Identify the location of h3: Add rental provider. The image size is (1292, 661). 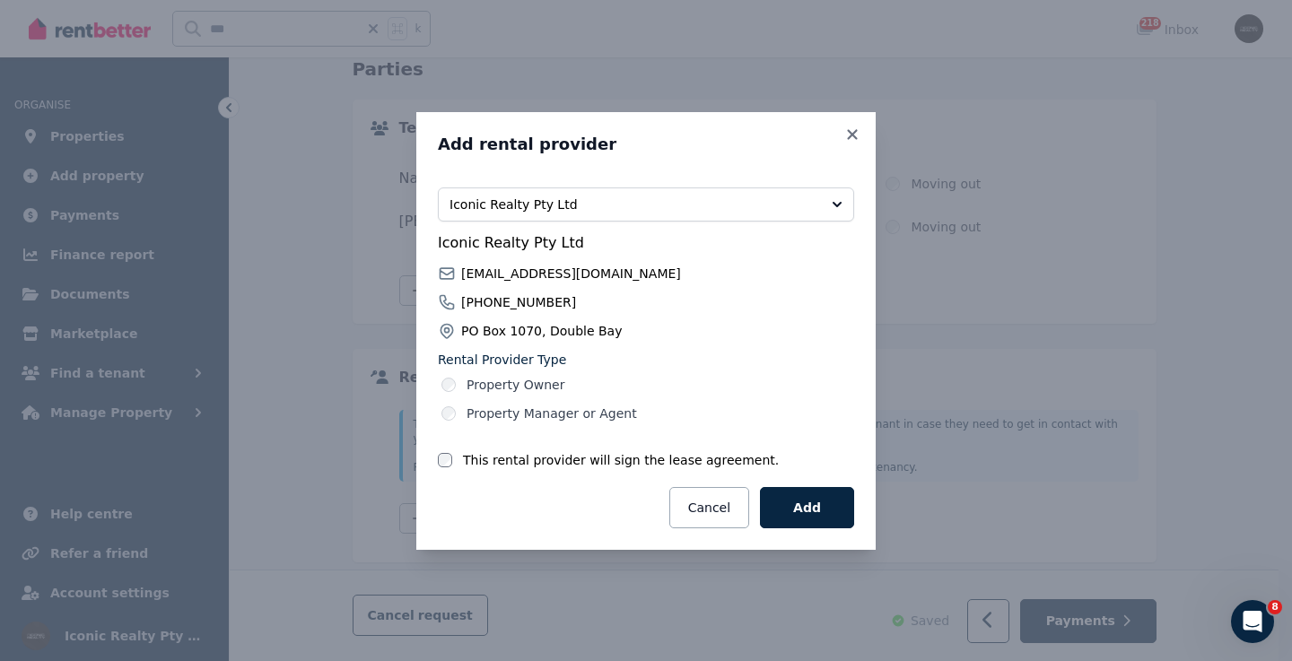
(646, 144).